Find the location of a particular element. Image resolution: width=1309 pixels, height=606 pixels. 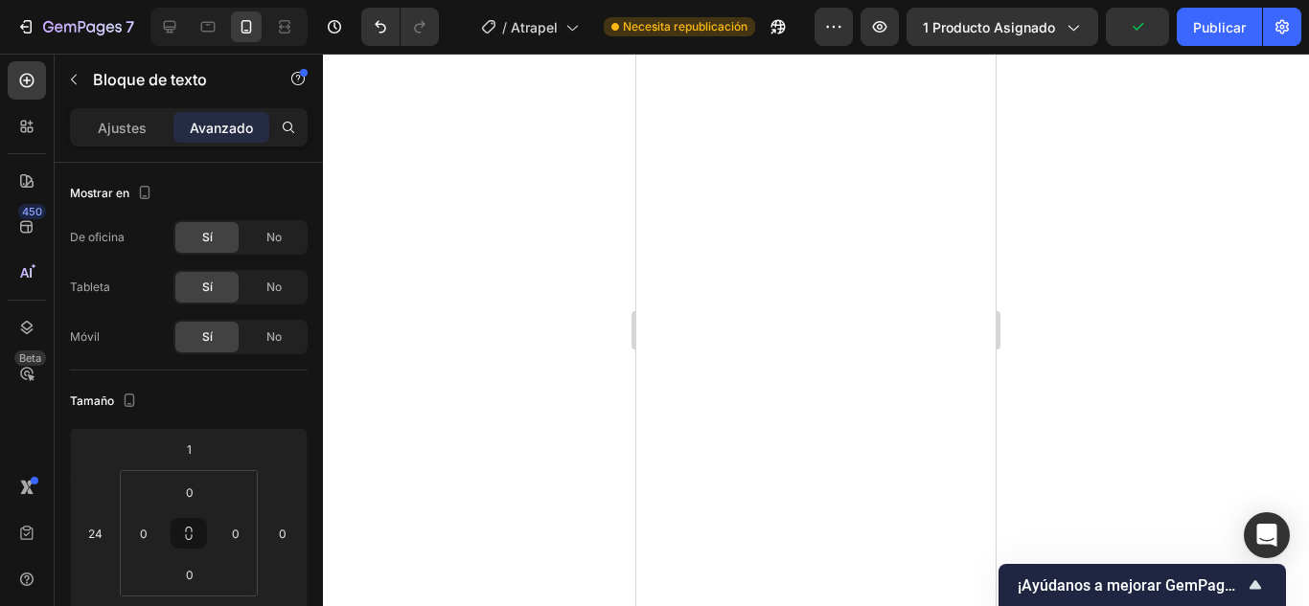

font: Móvil is located at coordinates (84, 336).